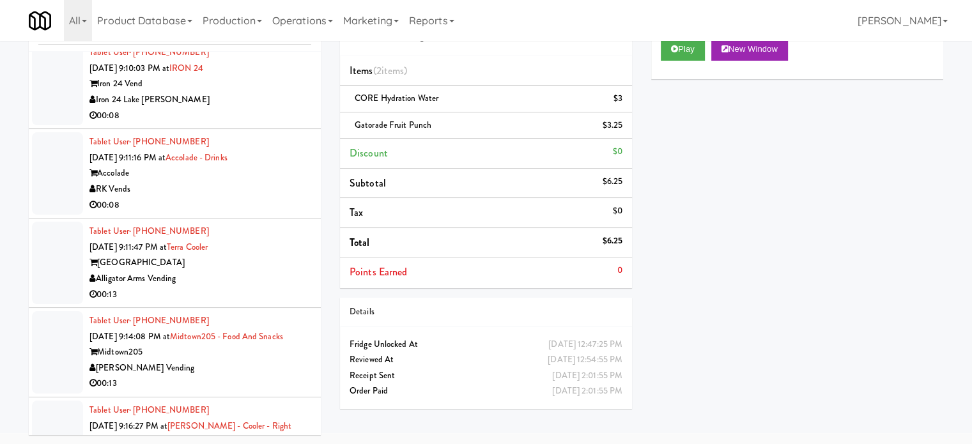  Describe the element at coordinates (620, 270) in the screenshot. I see `div: 0` at that location.